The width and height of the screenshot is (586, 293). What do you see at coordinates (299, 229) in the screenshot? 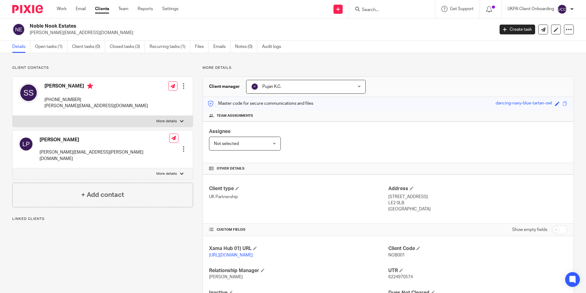
I see `h4: CUSTOM FIELDS` at bounding box center [299, 229].